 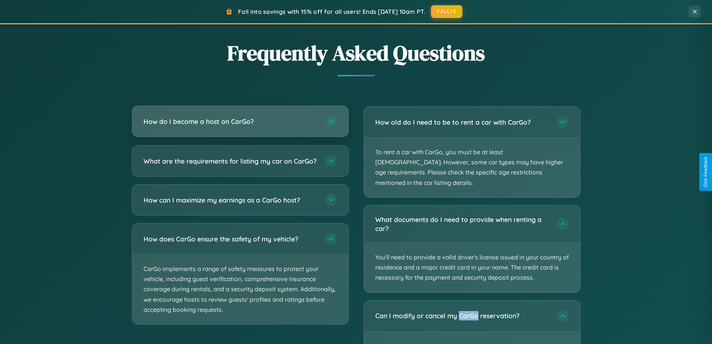 What do you see at coordinates (231, 239) in the screenshot?
I see `h3: How does CarGo ensure the safety of my vehicle?` at bounding box center [231, 239].